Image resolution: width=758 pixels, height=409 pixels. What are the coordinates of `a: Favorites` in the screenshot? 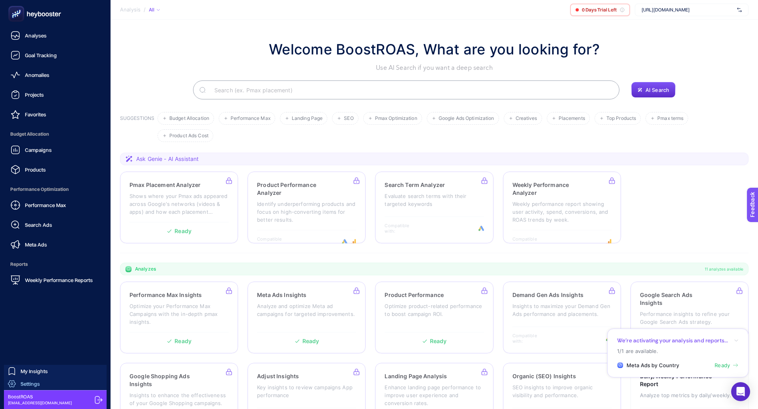 It's located at (55, 114).